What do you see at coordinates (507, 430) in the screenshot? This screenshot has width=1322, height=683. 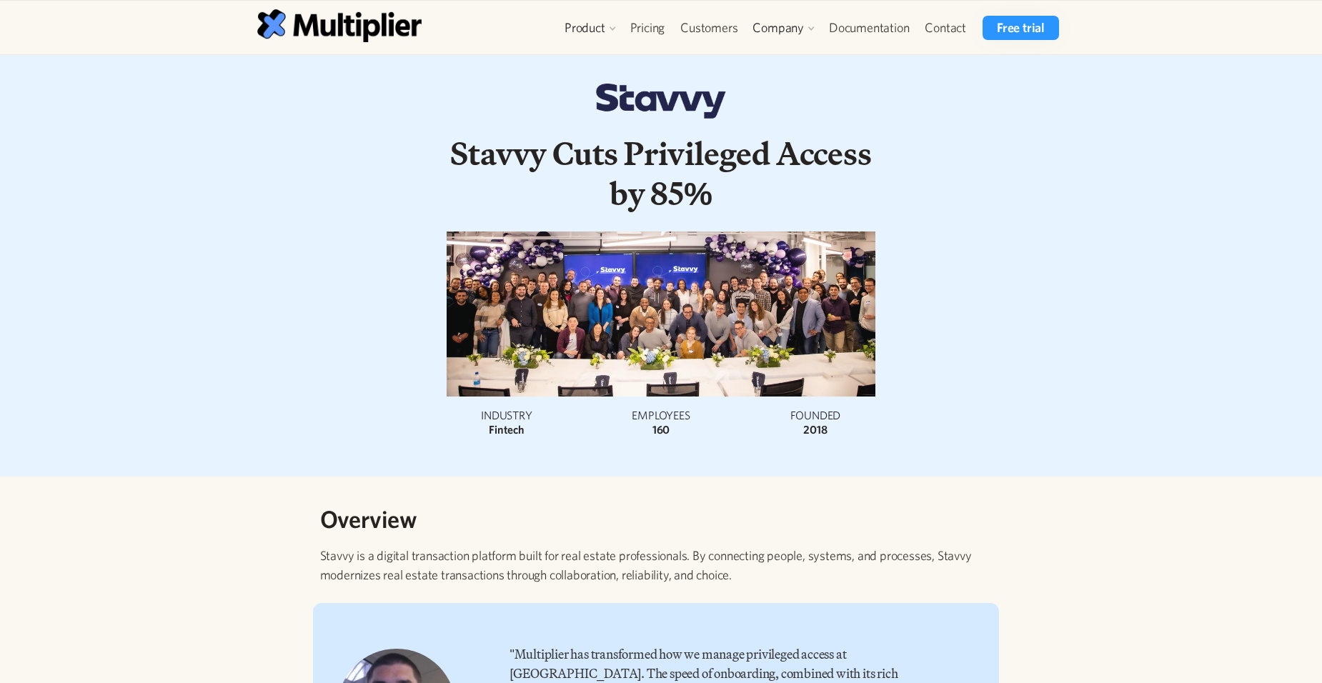 I see `div: Fintech` at bounding box center [507, 430].